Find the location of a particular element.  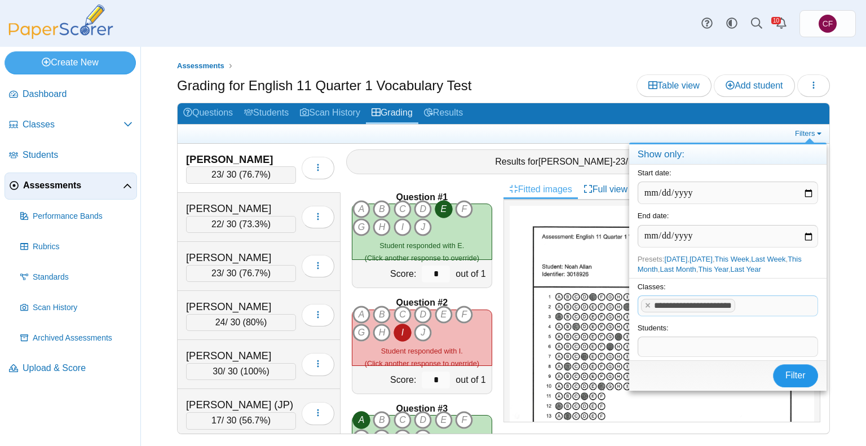

a: Filters is located at coordinates (809, 134).